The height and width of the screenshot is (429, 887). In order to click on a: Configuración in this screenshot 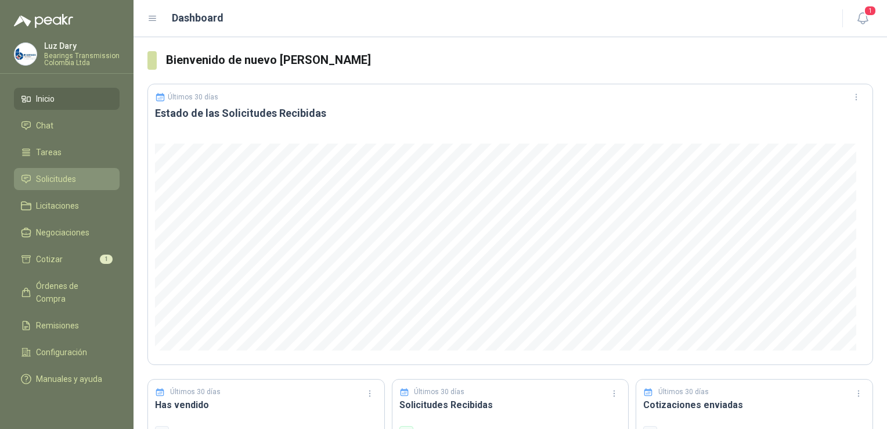, I will do `click(67, 352)`.